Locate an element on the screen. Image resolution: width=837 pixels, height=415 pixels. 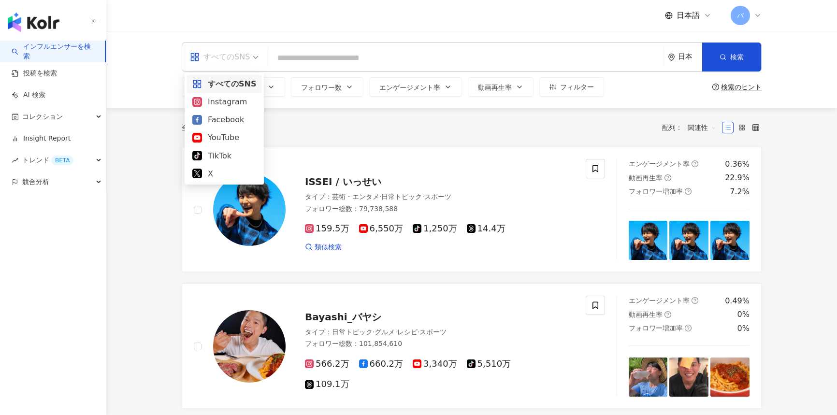
div: 配列： is located at coordinates (692, 128).